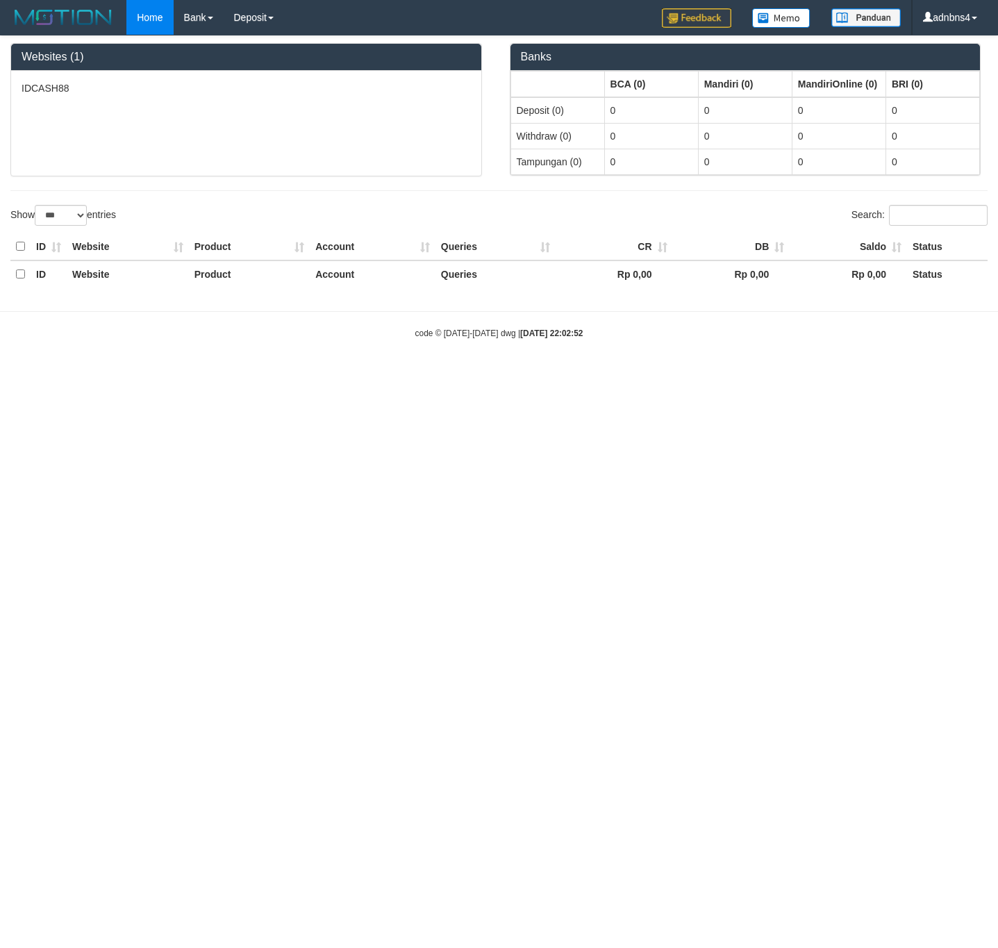 The height and width of the screenshot is (948, 998). What do you see at coordinates (848, 246) in the screenshot?
I see `th: Saldo` at bounding box center [848, 246].